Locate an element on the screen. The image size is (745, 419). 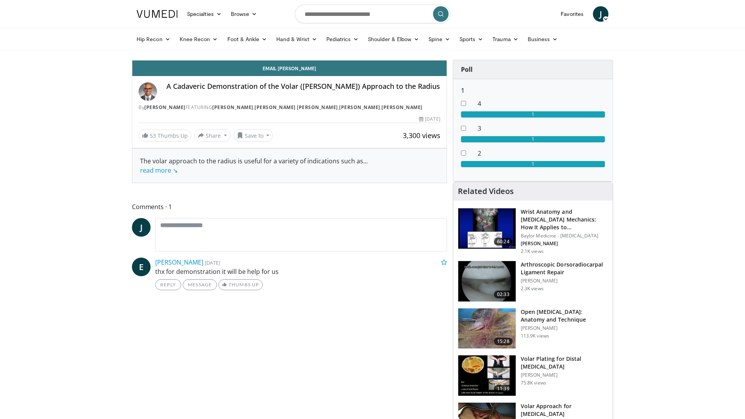
a: Knee Recon is located at coordinates (199, 39).